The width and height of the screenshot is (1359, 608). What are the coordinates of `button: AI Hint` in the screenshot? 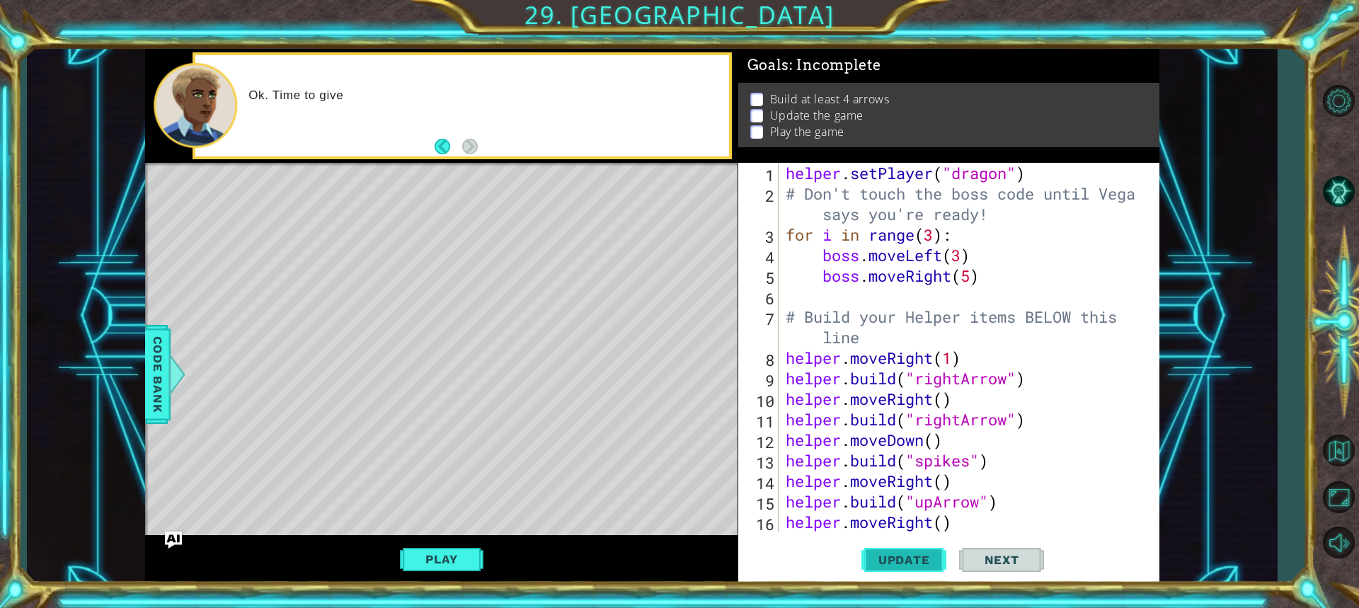 It's located at (1338, 192).